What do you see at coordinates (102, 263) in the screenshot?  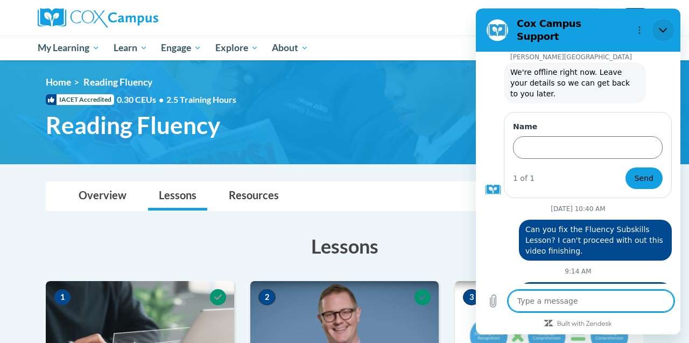 I see `p: 9:14 AM` at bounding box center [102, 263].